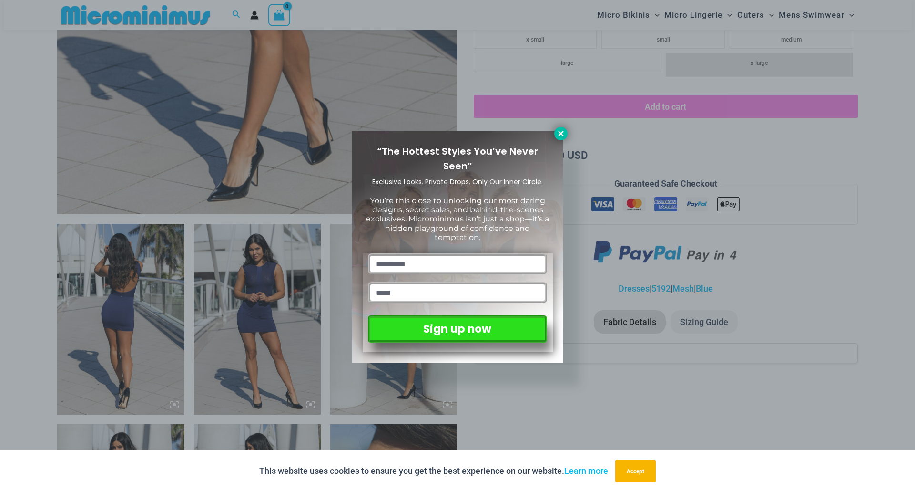  Describe the element at coordinates (458, 158) in the screenshot. I see `span: “The Hottest Styles You’ve Never Seen”` at that location.